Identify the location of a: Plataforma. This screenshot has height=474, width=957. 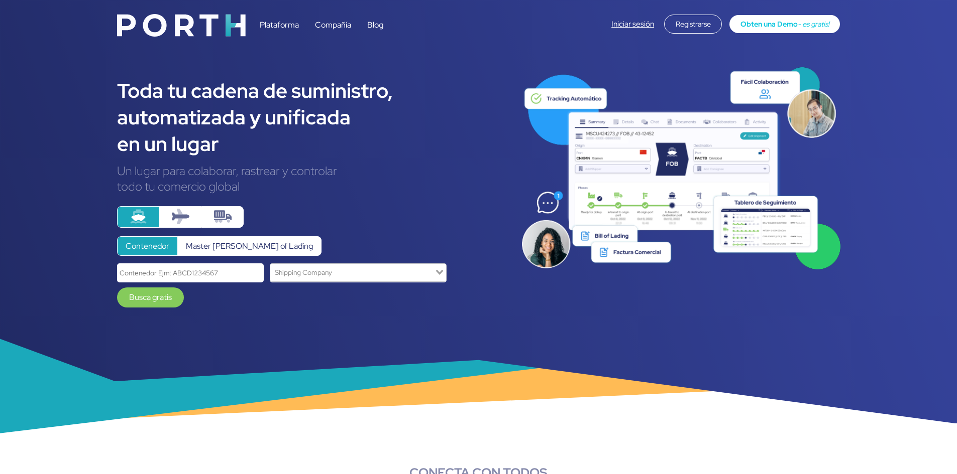
(279, 25).